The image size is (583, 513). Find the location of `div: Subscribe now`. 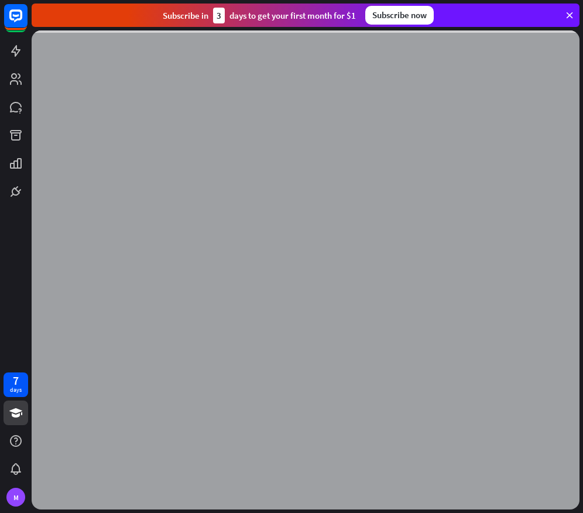

div: Subscribe now is located at coordinates (399, 15).